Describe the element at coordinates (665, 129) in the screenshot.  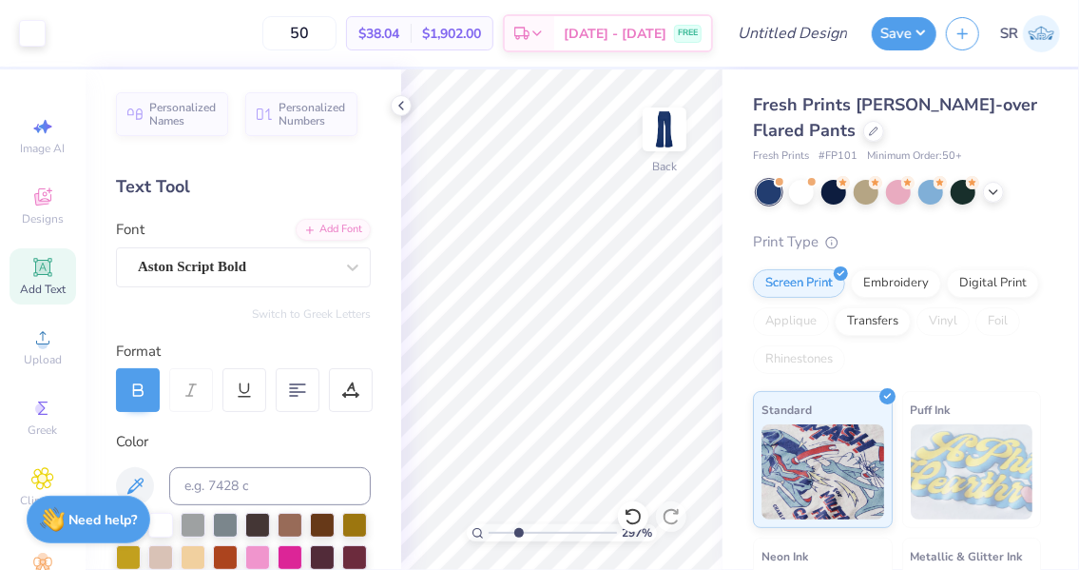
I see `img: Back` at that location.